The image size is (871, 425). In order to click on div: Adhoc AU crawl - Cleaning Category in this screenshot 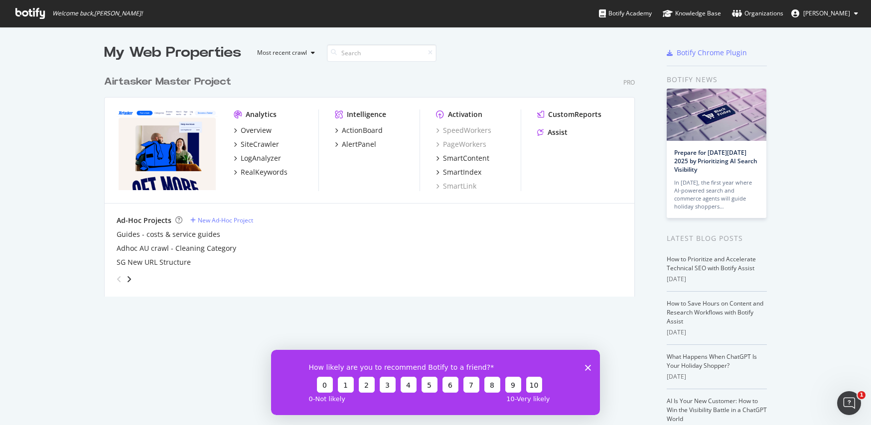, I will do `click(176, 249)`.